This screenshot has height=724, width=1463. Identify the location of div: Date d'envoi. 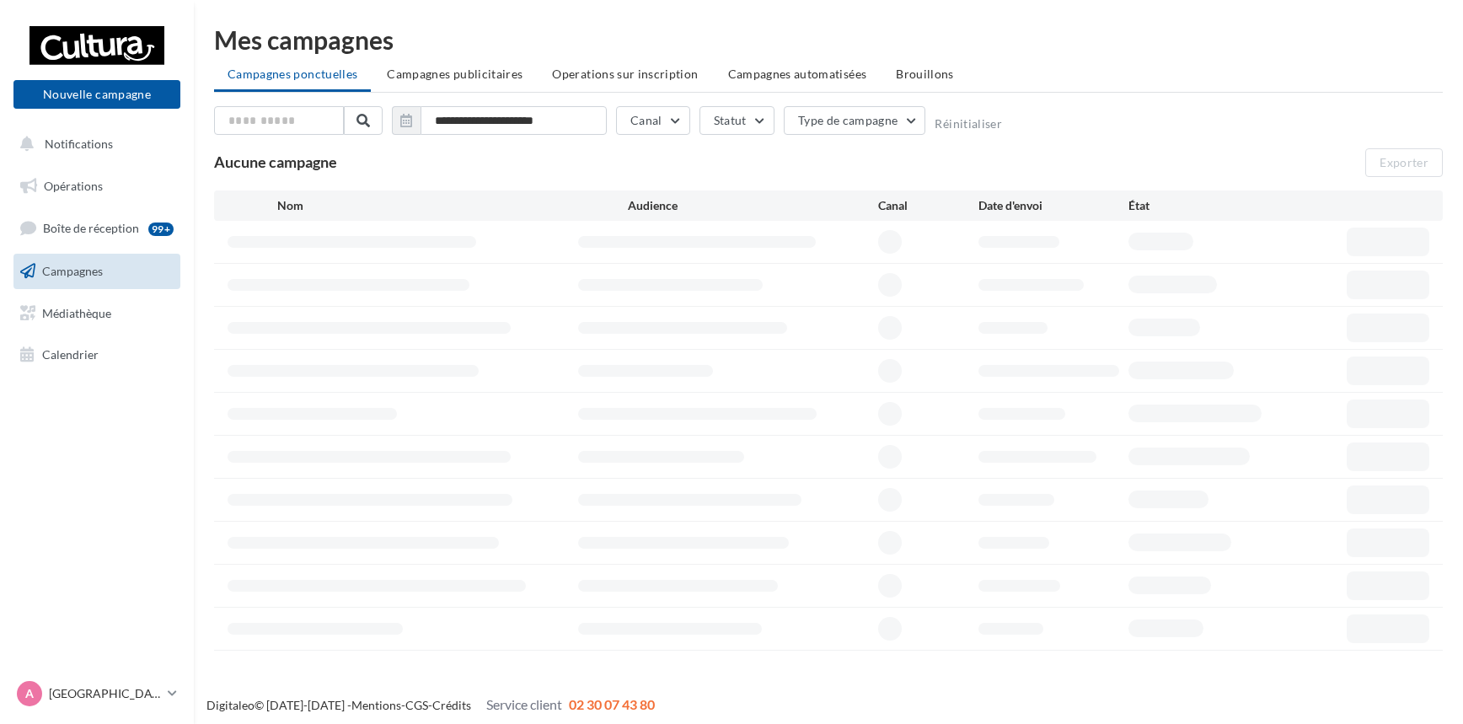
(1053, 206).